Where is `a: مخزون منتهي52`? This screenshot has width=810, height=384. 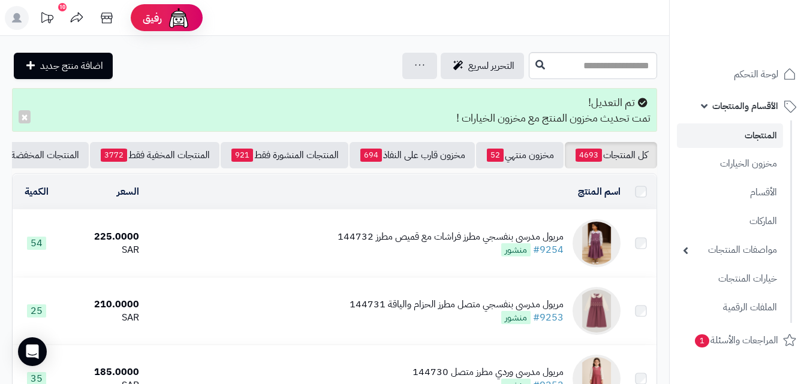 a: مخزون منتهي52 is located at coordinates (520, 155).